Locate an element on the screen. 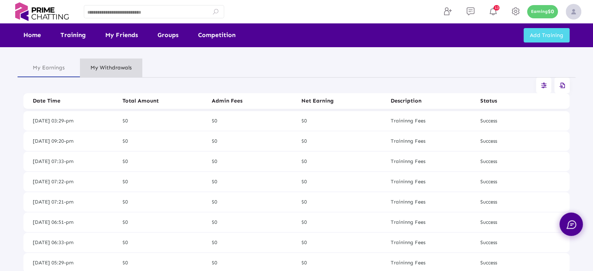 Image resolution: width=593 pixels, height=271 pixels. img: logo is located at coordinates (42, 12).